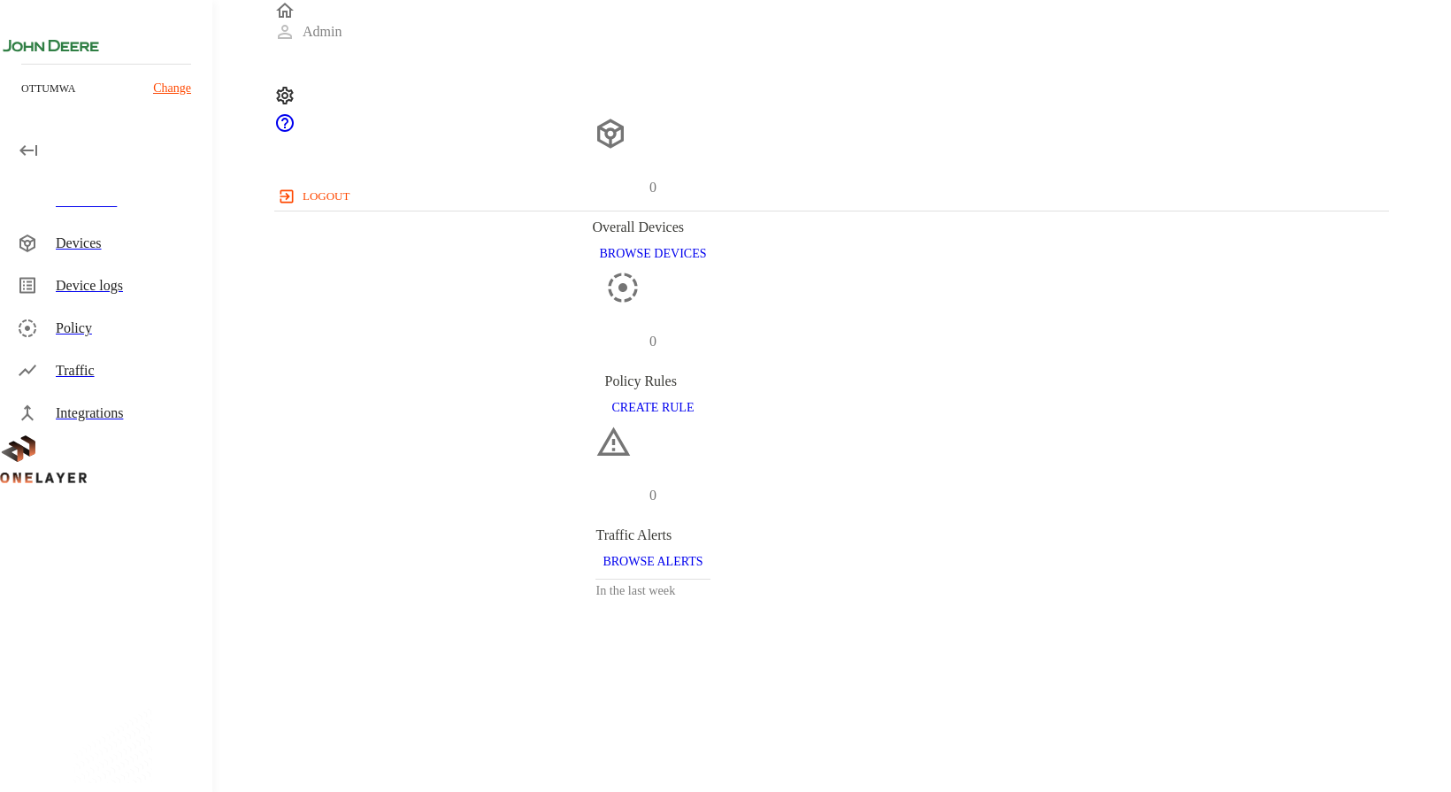  What do you see at coordinates (653, 254) in the screenshot?
I see `button: BROWSE DEVICES` at bounding box center [653, 254].